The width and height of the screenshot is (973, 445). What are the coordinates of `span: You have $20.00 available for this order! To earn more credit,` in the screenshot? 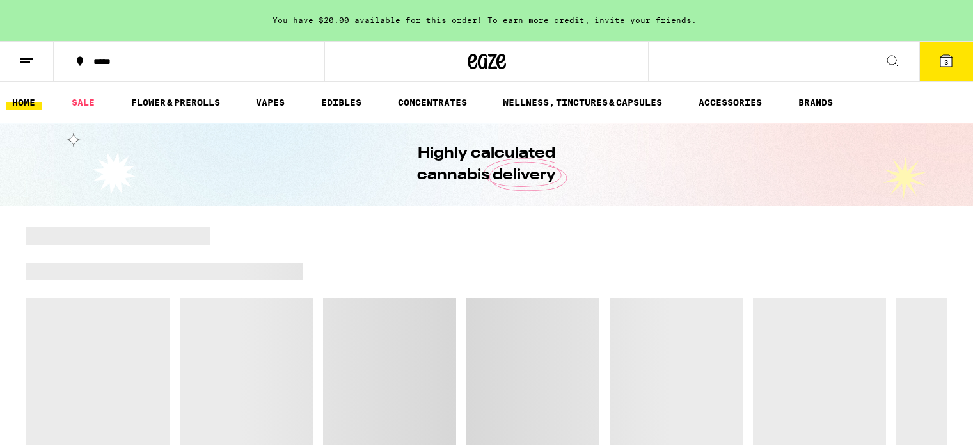 It's located at (431, 20).